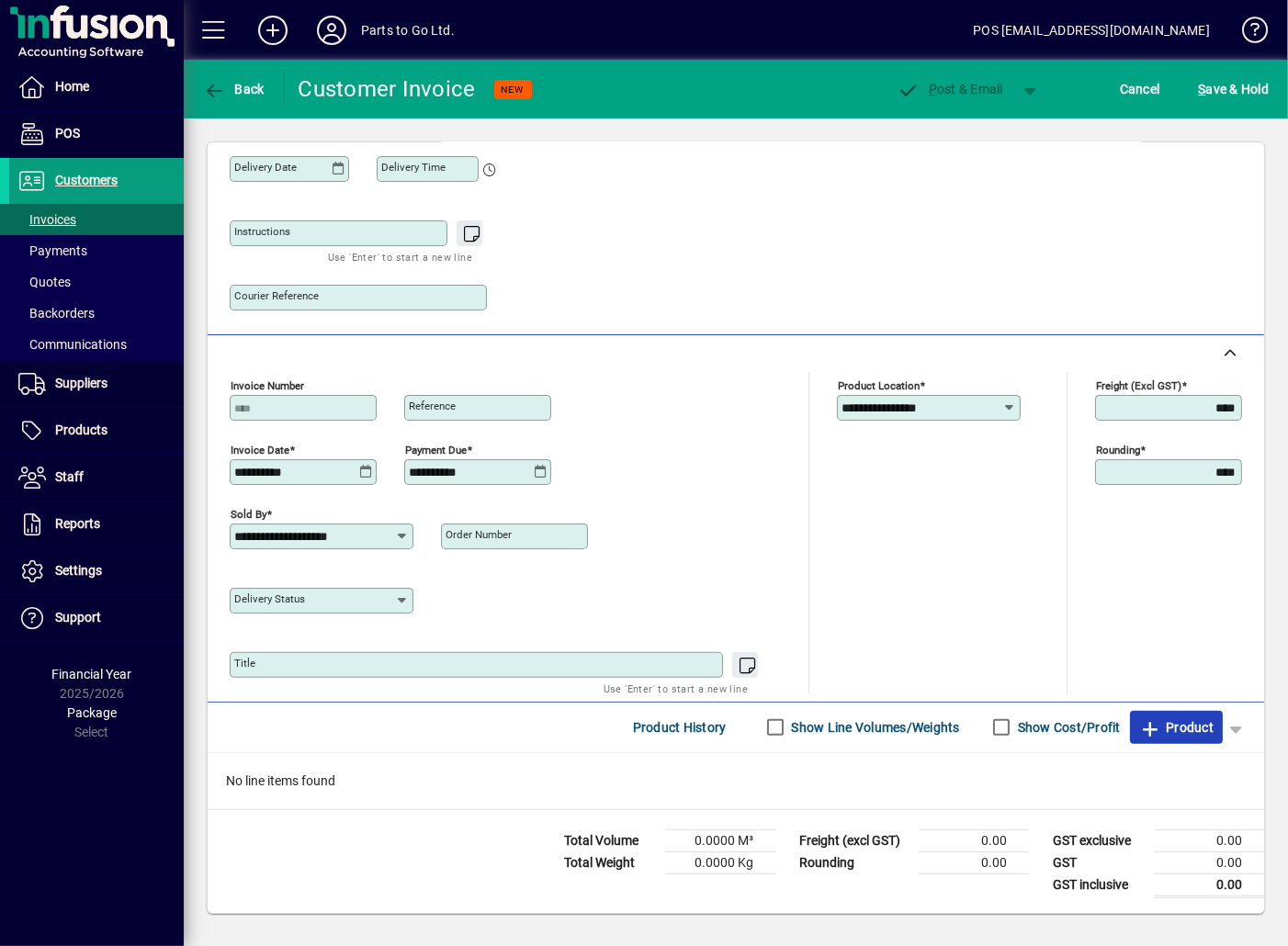  Describe the element at coordinates (261, 232) in the screenshot. I see `mat-label: Instructions` at that location.